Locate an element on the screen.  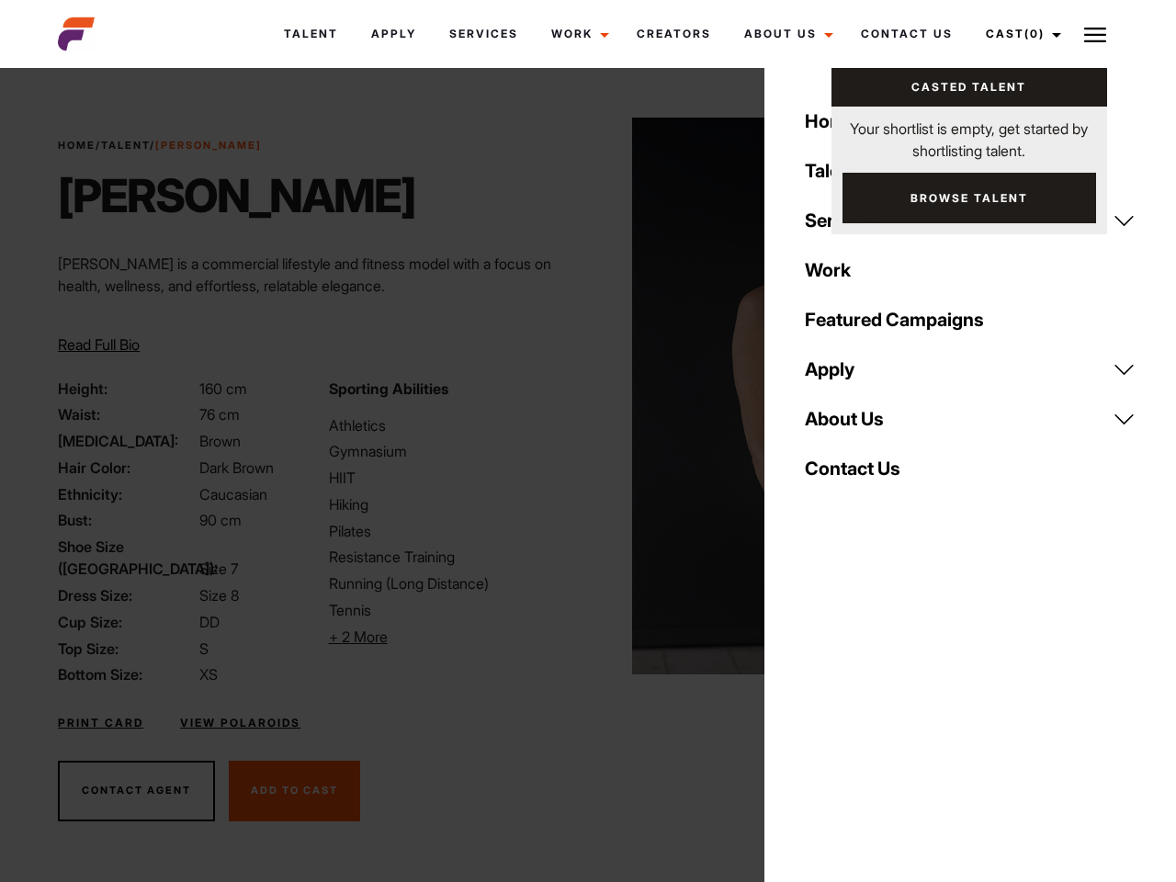
span: S is located at coordinates (204, 648).